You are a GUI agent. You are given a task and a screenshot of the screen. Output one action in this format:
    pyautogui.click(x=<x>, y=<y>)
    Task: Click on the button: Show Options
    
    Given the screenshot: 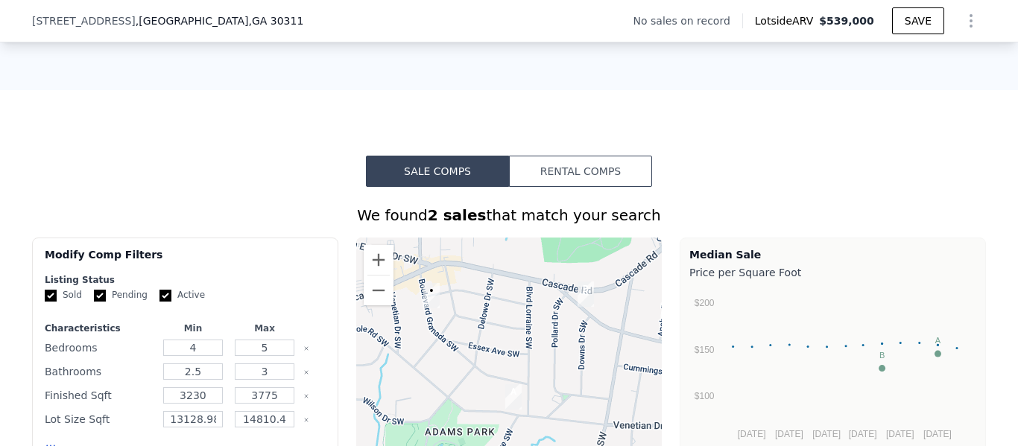 What is the action you would take?
    pyautogui.click(x=971, y=21)
    